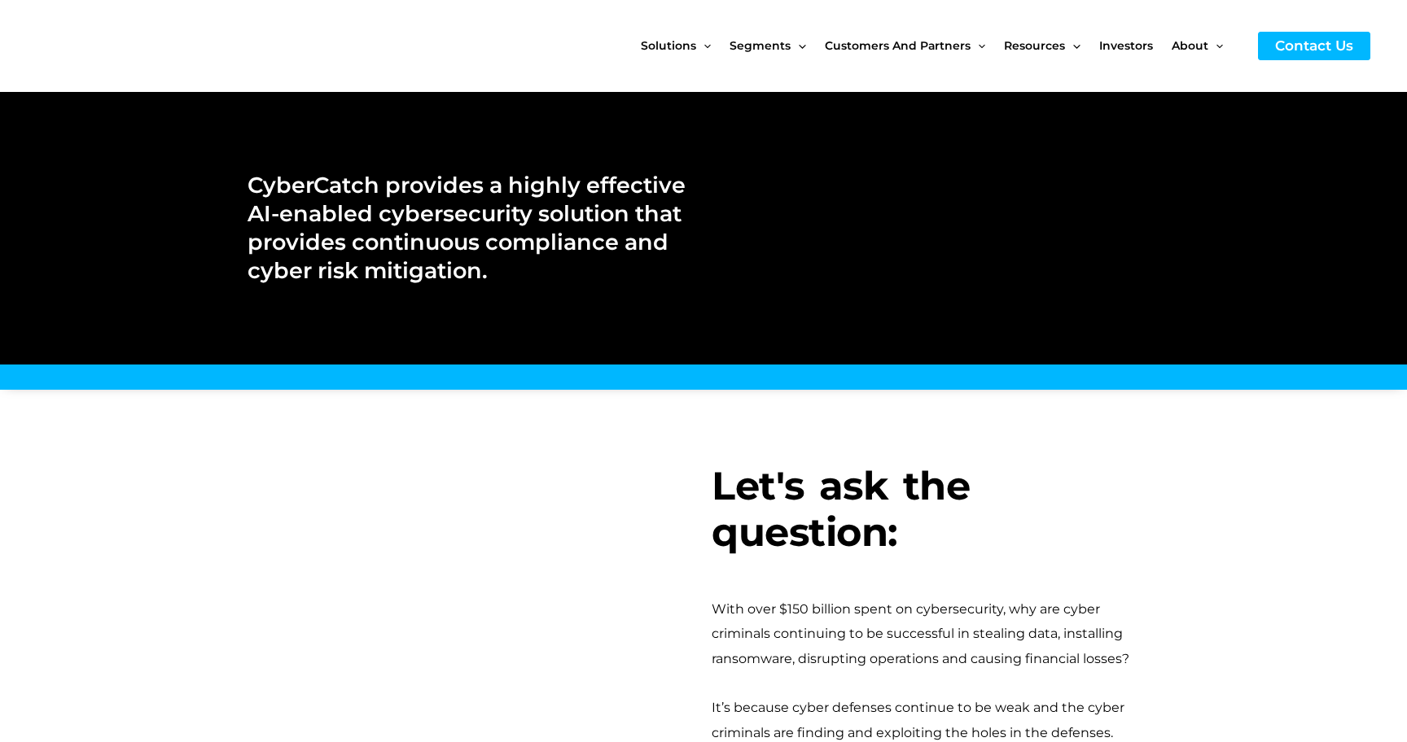  What do you see at coordinates (935, 510) in the screenshot?
I see `h3: Let's ask the question:` at bounding box center [935, 510].